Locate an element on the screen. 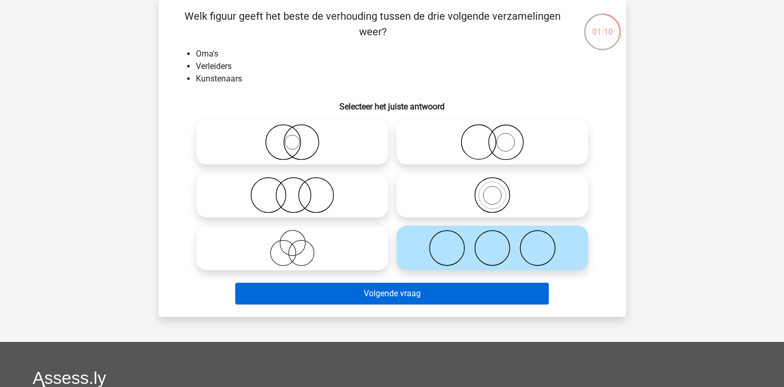 The height and width of the screenshot is (387, 784). li: Verleiders is located at coordinates (403, 66).